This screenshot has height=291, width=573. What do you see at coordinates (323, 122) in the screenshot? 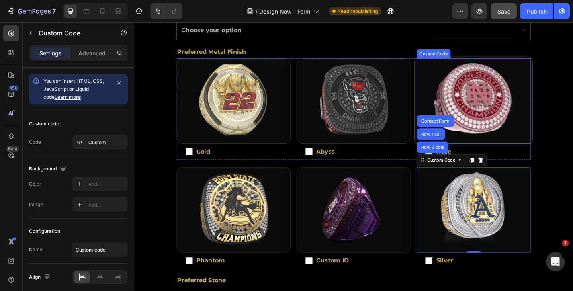
I see `div: Row 1 col` at bounding box center [323, 122].